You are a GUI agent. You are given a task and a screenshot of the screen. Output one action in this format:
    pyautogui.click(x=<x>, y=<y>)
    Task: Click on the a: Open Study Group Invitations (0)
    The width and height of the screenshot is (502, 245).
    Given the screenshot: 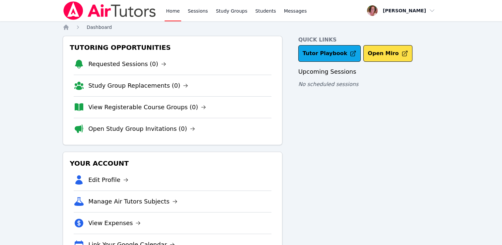 What is the action you would take?
    pyautogui.click(x=142, y=129)
    